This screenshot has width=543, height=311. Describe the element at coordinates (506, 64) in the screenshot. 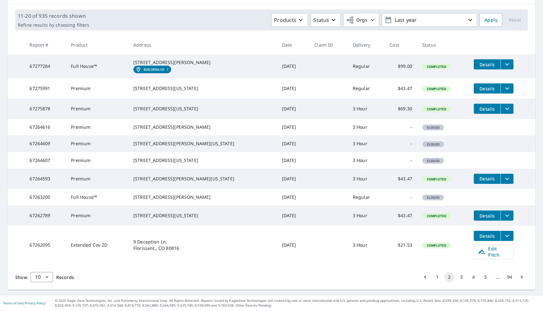

I see `button: filesDropdownBtn-67277284` at that location.